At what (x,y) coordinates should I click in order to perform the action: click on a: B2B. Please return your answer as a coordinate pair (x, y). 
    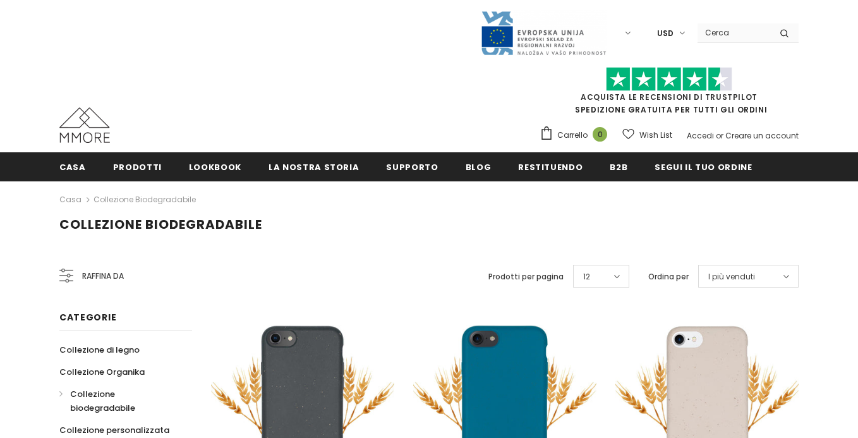
    Looking at the image, I should click on (618, 166).